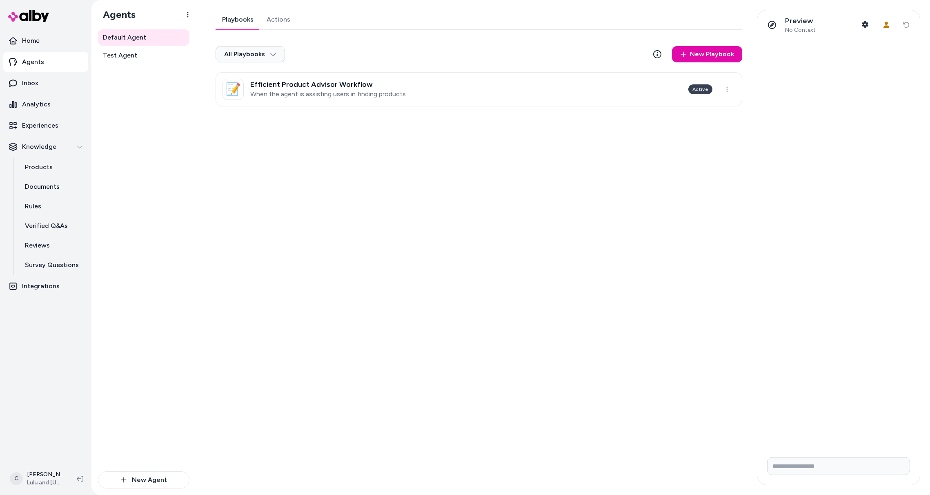  What do you see at coordinates (46, 147) in the screenshot?
I see `button: Knowledge` at bounding box center [46, 147].